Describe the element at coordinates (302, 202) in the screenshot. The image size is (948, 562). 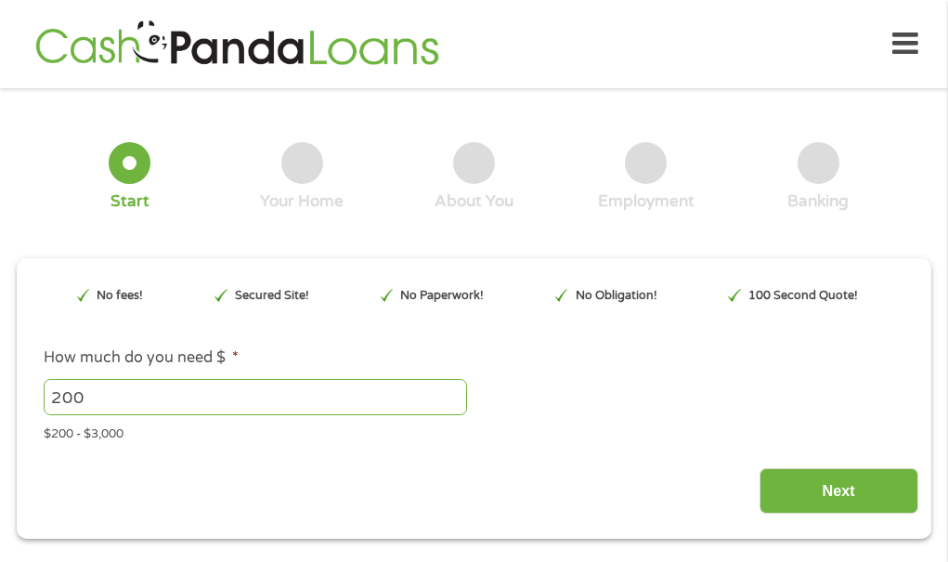
I see `div: Your Home` at that location.